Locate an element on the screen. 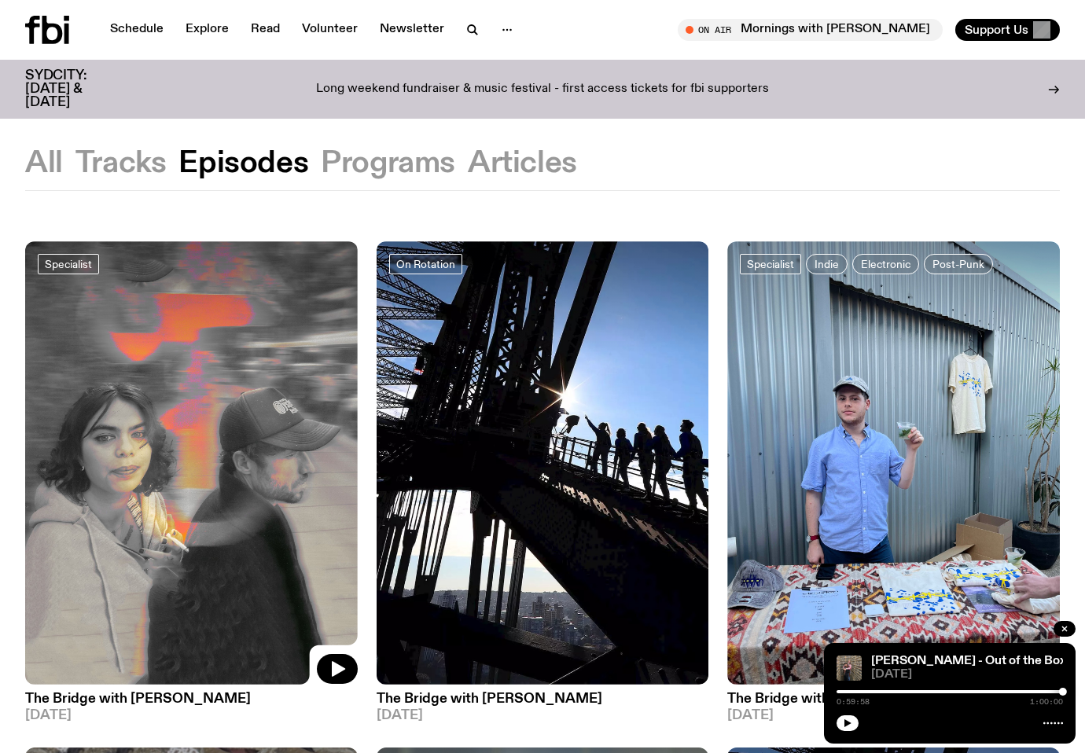  button: All is located at coordinates (44, 164).